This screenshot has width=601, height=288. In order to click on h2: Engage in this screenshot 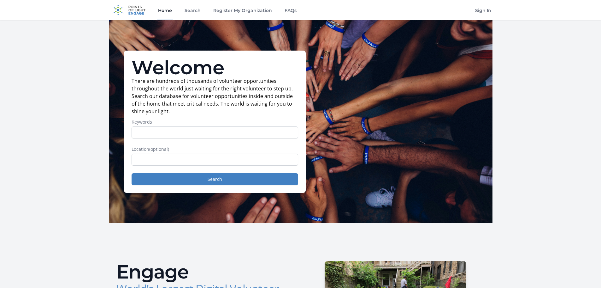, I will do `click(206, 272)`.